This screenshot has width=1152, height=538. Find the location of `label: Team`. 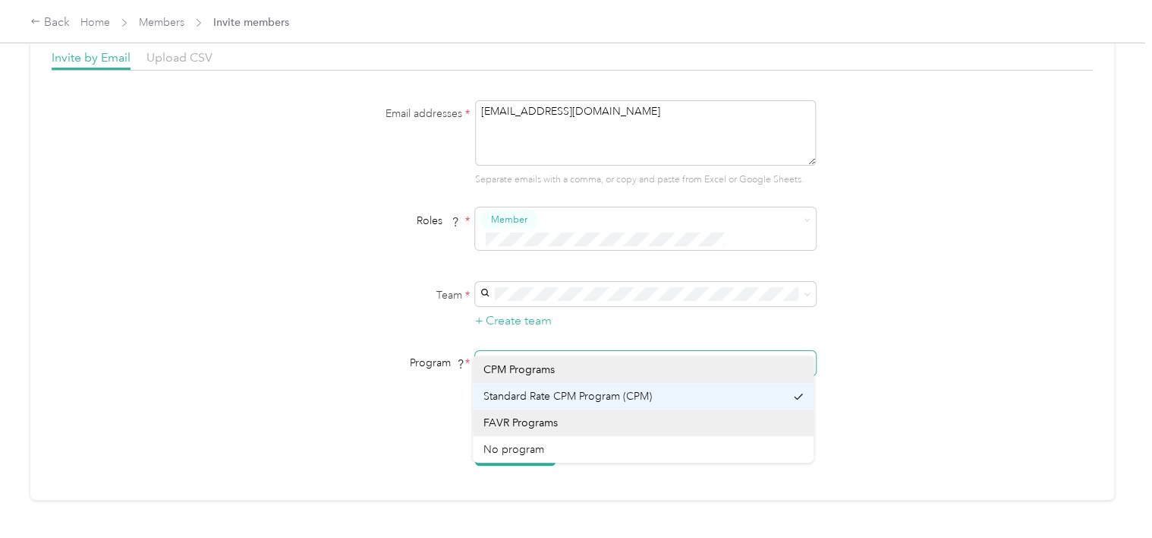

label: Team is located at coordinates (375, 295).